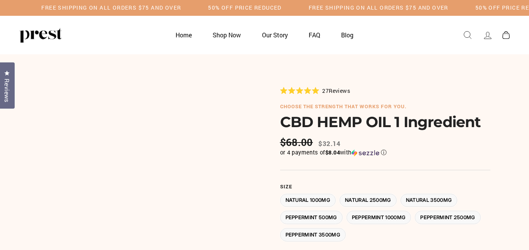  I want to click on span: $8.04, so click(332, 152).